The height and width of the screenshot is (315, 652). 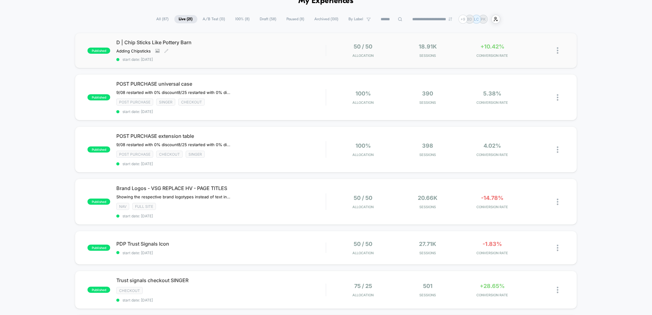 I want to click on span: 75 / 25, so click(x=363, y=286).